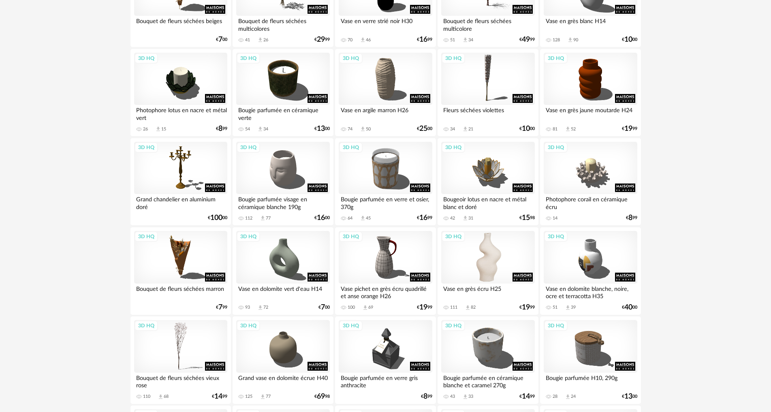 The height and width of the screenshot is (412, 771). Describe the element at coordinates (473, 308) in the screenshot. I see `div: 82` at that location.